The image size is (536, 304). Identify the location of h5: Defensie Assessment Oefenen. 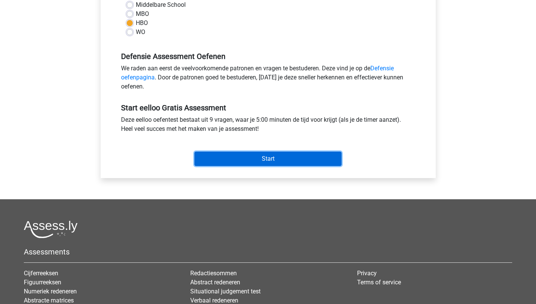
(268, 56).